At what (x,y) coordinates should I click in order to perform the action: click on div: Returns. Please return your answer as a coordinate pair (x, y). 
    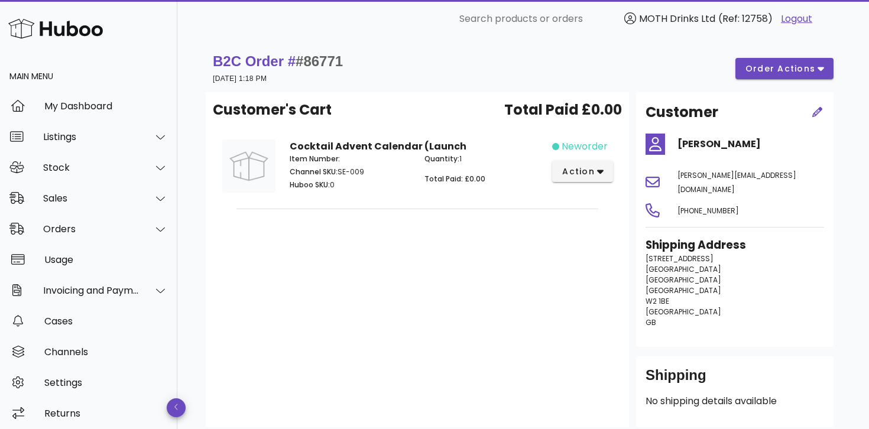
    Looking at the image, I should click on (106, 413).